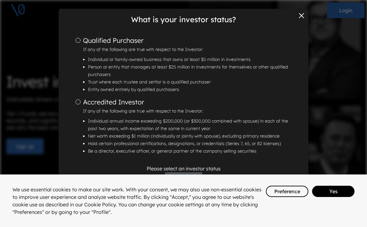 This screenshot has height=227, width=367. What do you see at coordinates (190, 40) in the screenshot?
I see `h6: Qualified Purchaser` at bounding box center [190, 40].